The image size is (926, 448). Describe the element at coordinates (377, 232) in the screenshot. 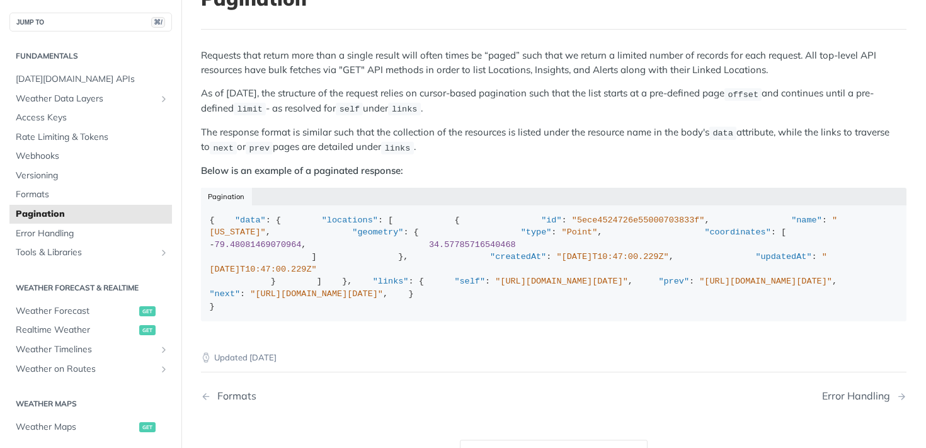

I see `span: "geometry"` at that location.